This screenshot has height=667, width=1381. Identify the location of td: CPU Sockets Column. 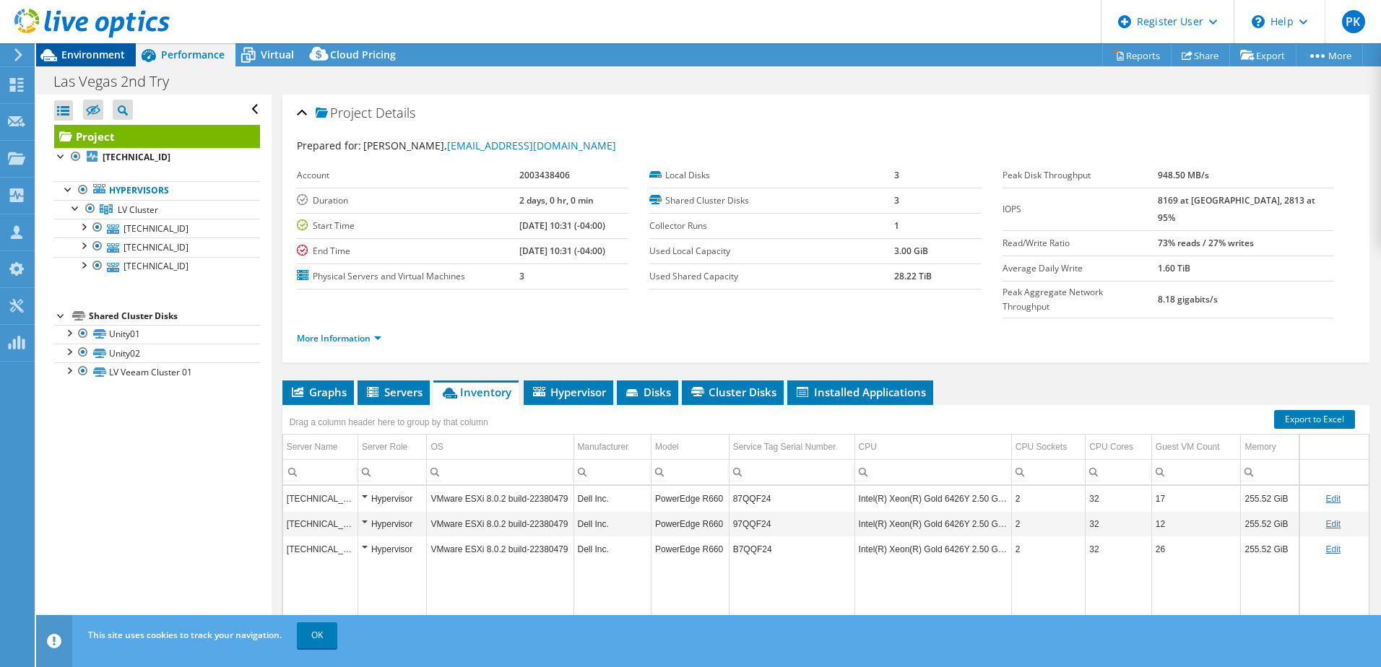
(1048, 447).